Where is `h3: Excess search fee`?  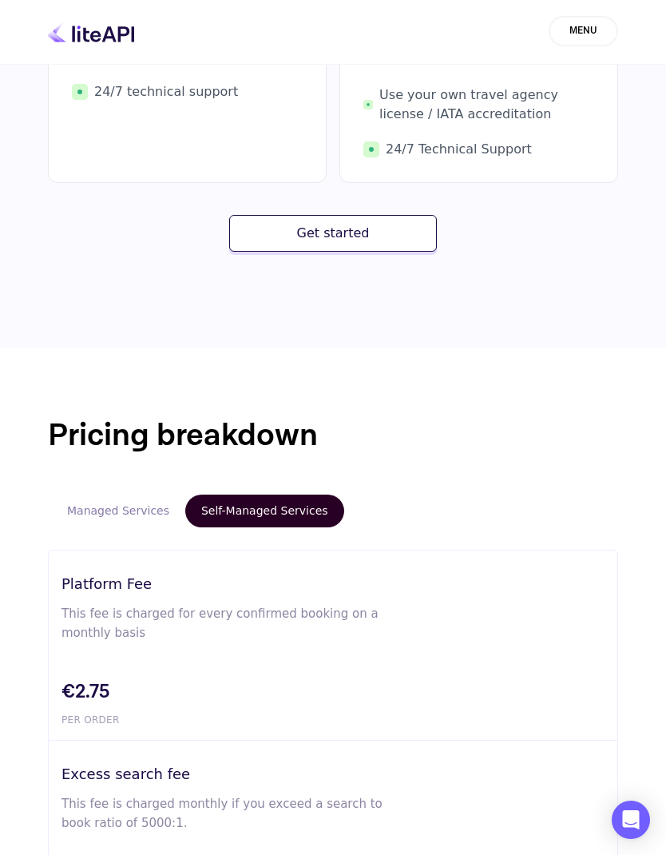
h3: Excess search fee is located at coordinates (339, 773).